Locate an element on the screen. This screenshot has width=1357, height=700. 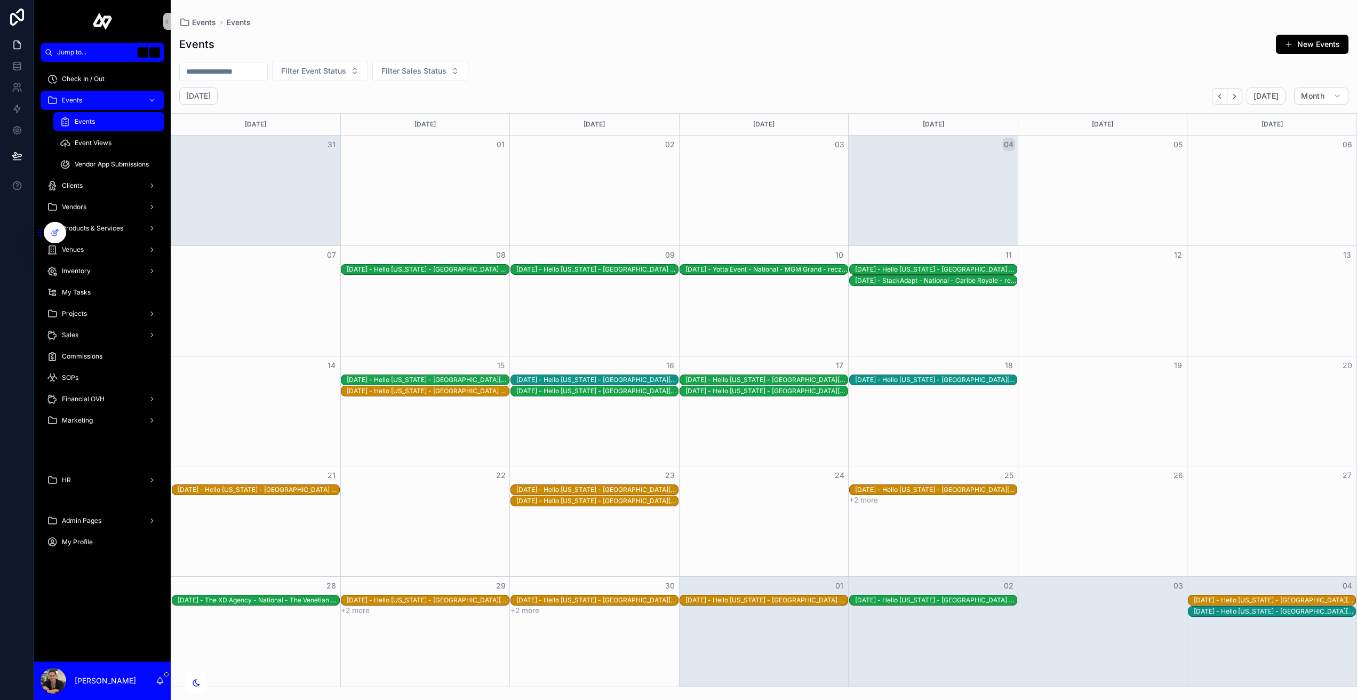
h1: Events is located at coordinates (197, 44).